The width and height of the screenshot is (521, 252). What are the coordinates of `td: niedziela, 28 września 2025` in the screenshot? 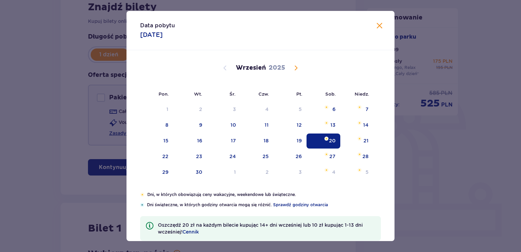 It's located at (357, 157).